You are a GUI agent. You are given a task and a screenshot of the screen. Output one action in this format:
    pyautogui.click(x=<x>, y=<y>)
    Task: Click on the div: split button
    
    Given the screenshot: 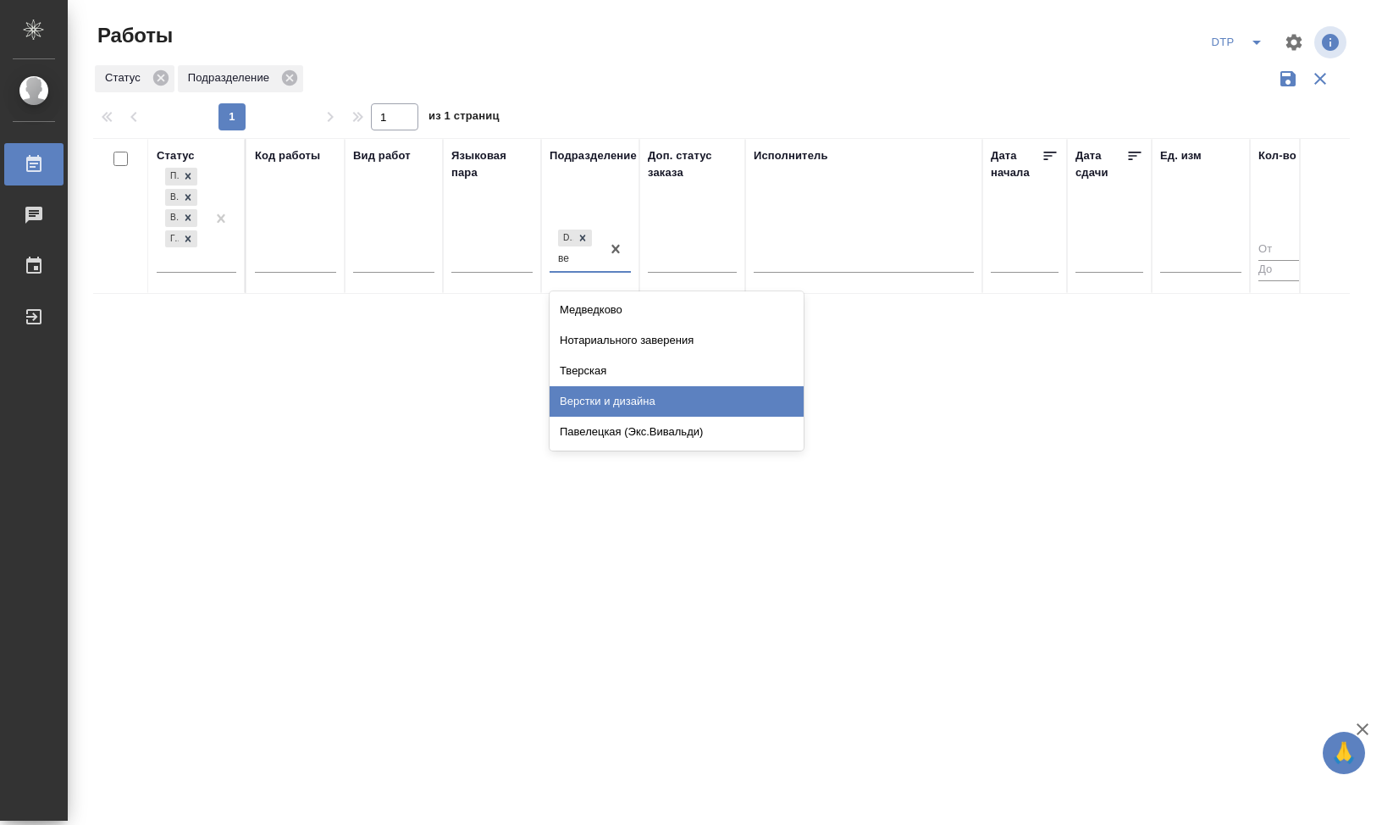 What is the action you would take?
    pyautogui.click(x=1240, y=42)
    